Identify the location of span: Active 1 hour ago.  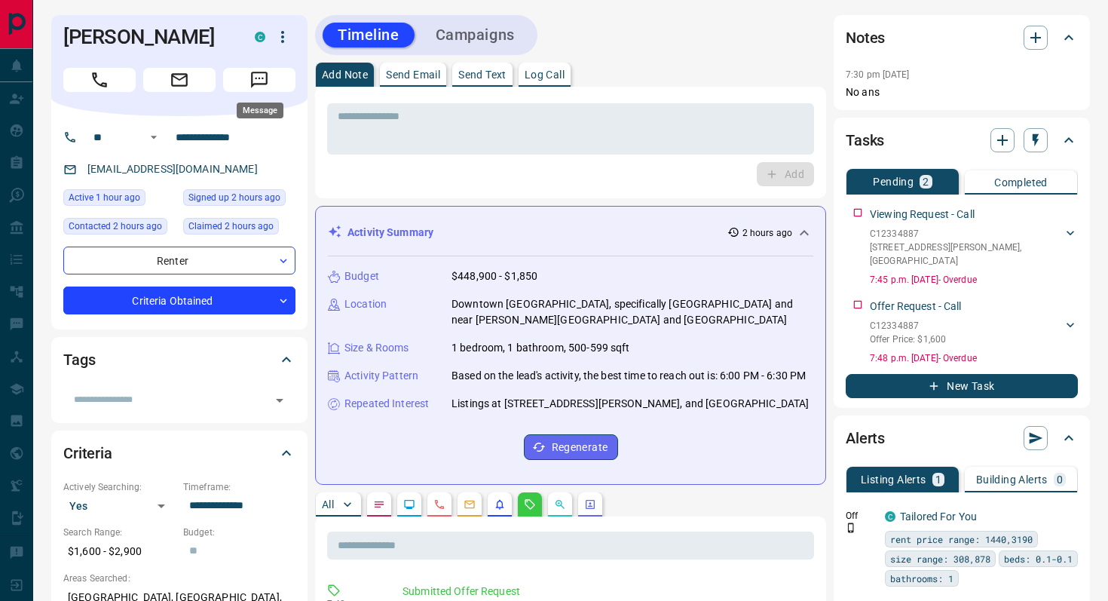
(104, 197).